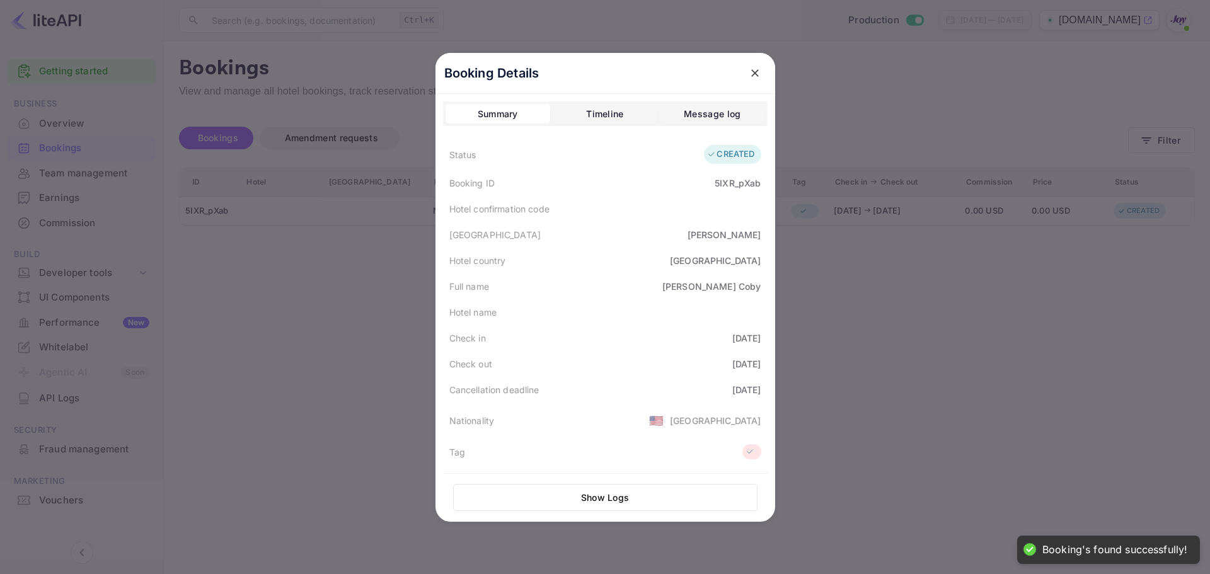 This screenshot has height=574, width=1210. Describe the element at coordinates (731, 154) in the screenshot. I see `div: CREATED` at that location.